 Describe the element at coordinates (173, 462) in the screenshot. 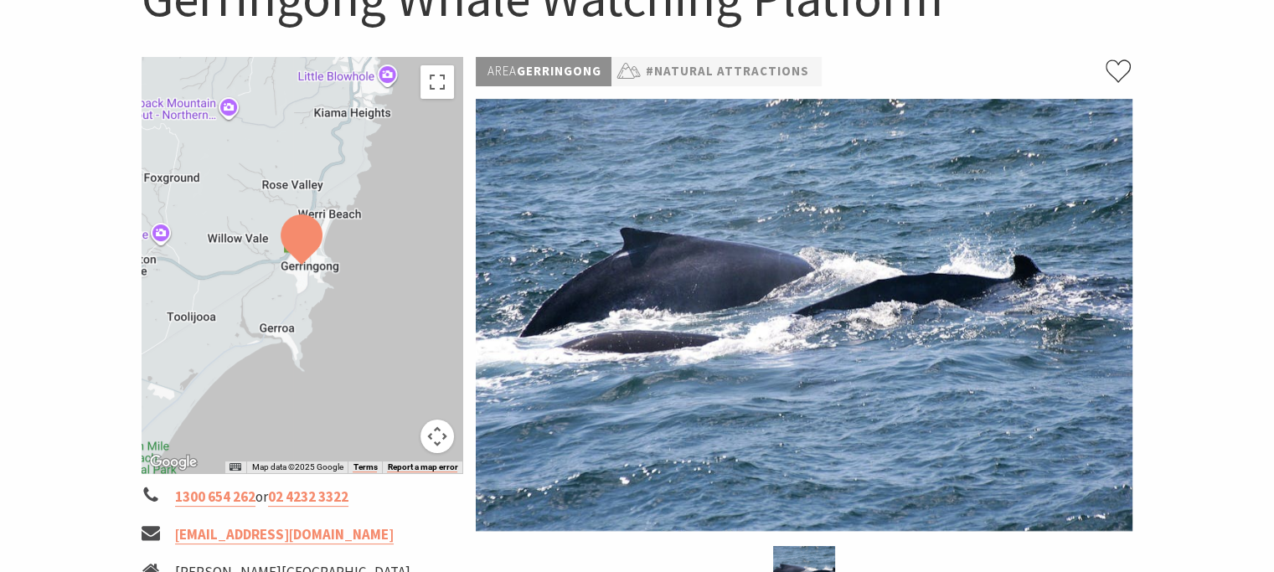

I see `a: Open this area in Google Maps (opens a new window)` at that location.